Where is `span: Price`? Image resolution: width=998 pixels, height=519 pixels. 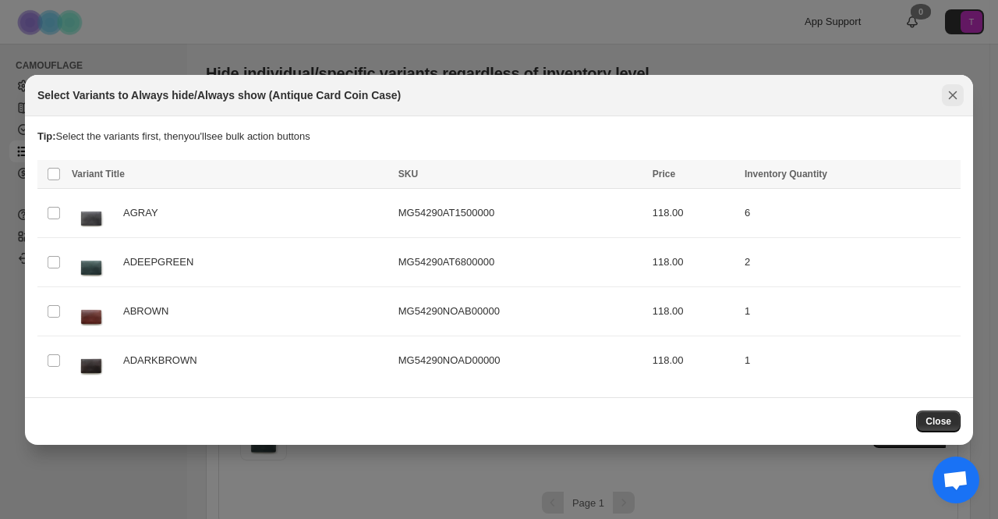
span: Price is located at coordinates (664, 174).